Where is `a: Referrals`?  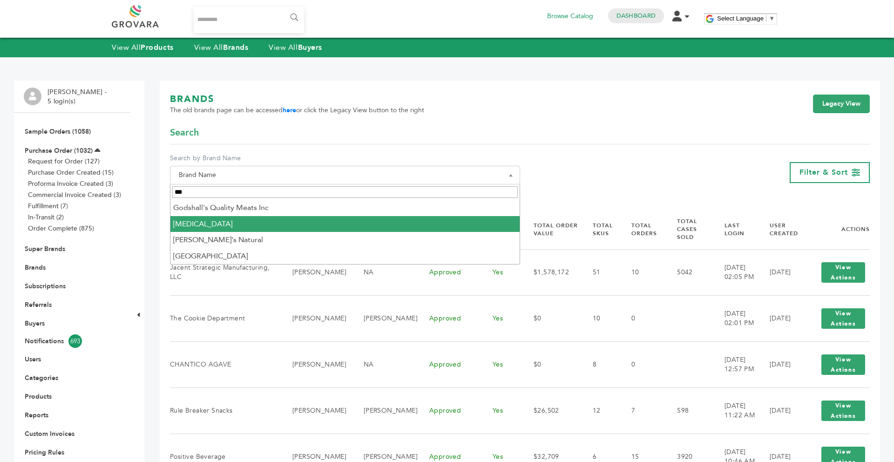
a: Referrals is located at coordinates (38, 304).